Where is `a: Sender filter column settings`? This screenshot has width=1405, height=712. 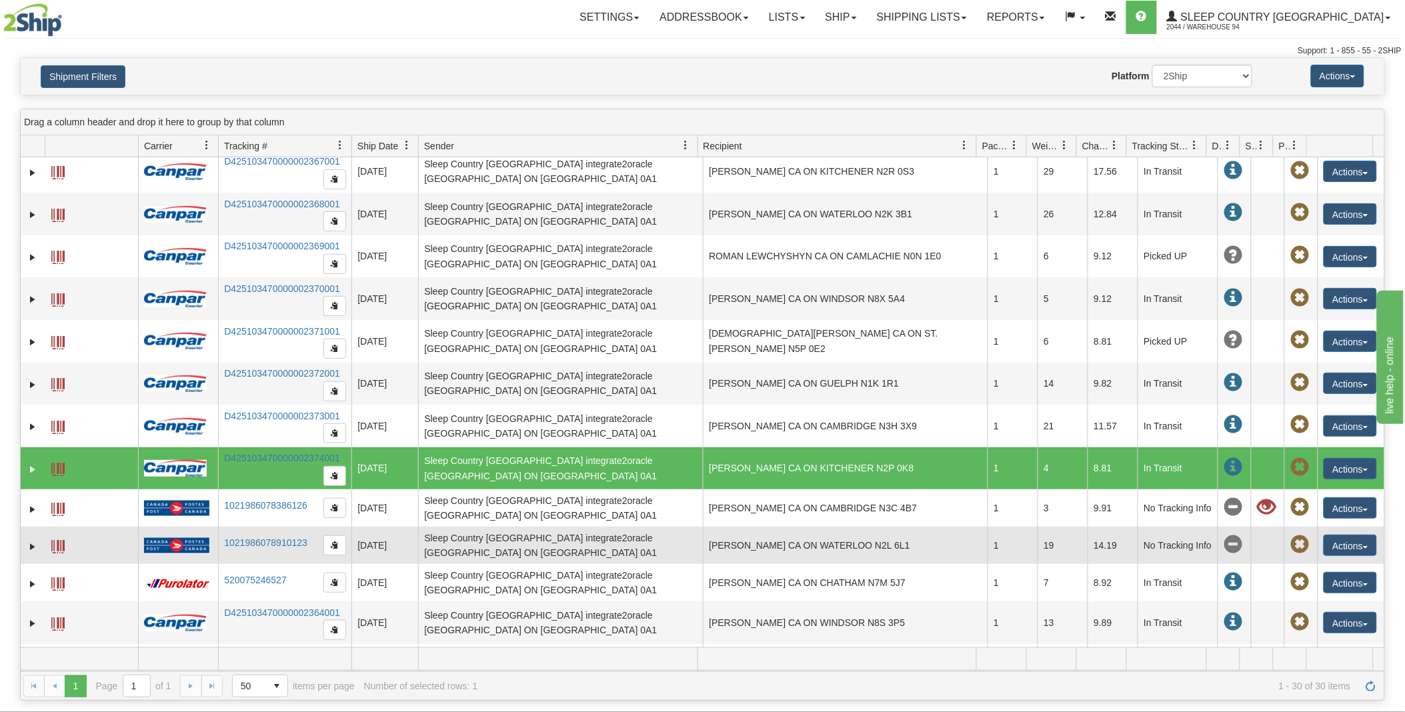 a: Sender filter column settings is located at coordinates (686, 145).